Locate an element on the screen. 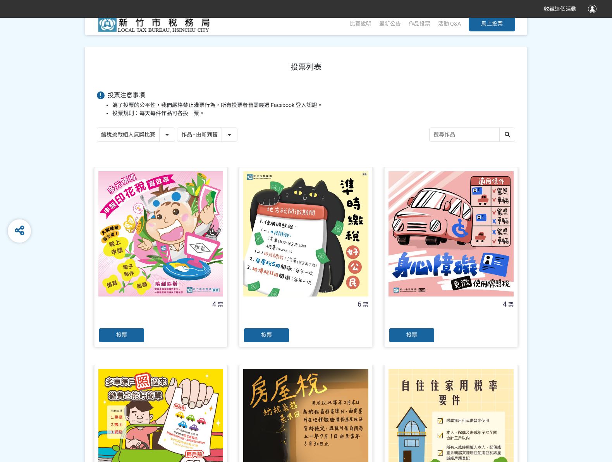  h1: 投票列表 is located at coordinates (306, 67).